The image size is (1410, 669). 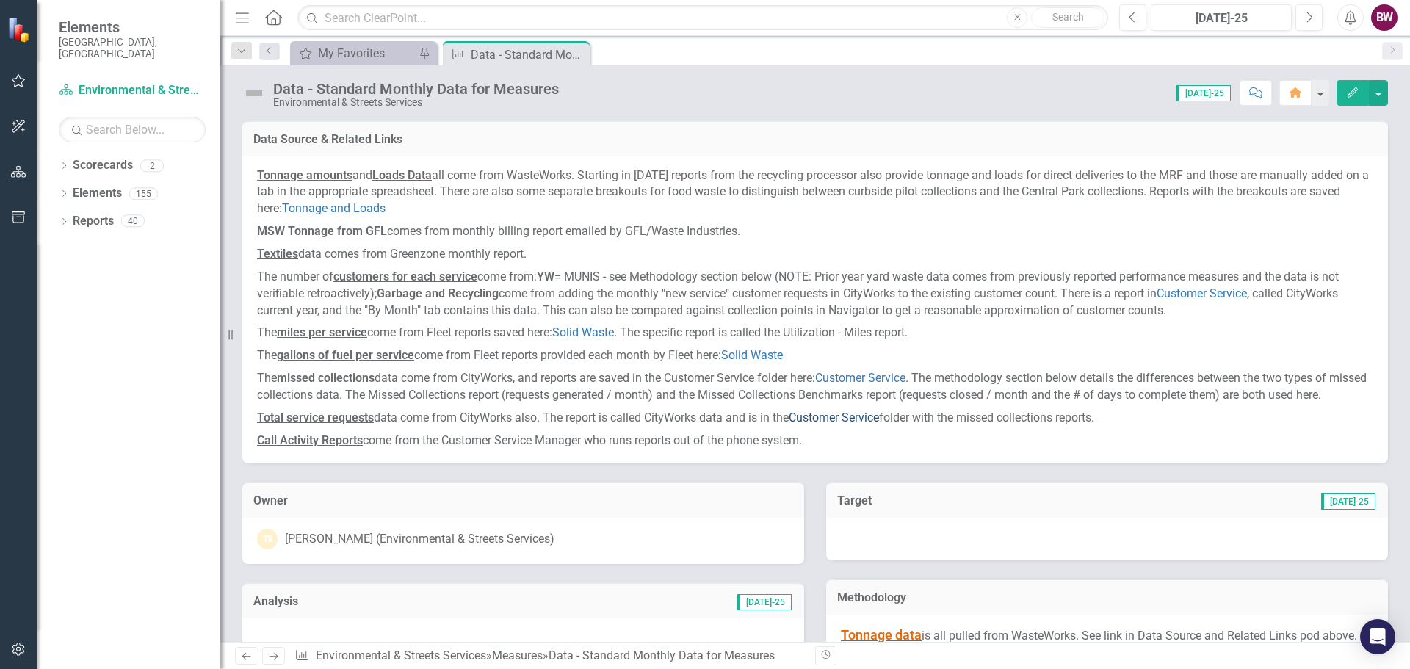 I want to click on p: The come from Fleet reports saved here: . The specific report is called the Utilization - Miles r..., so click(x=815, y=333).